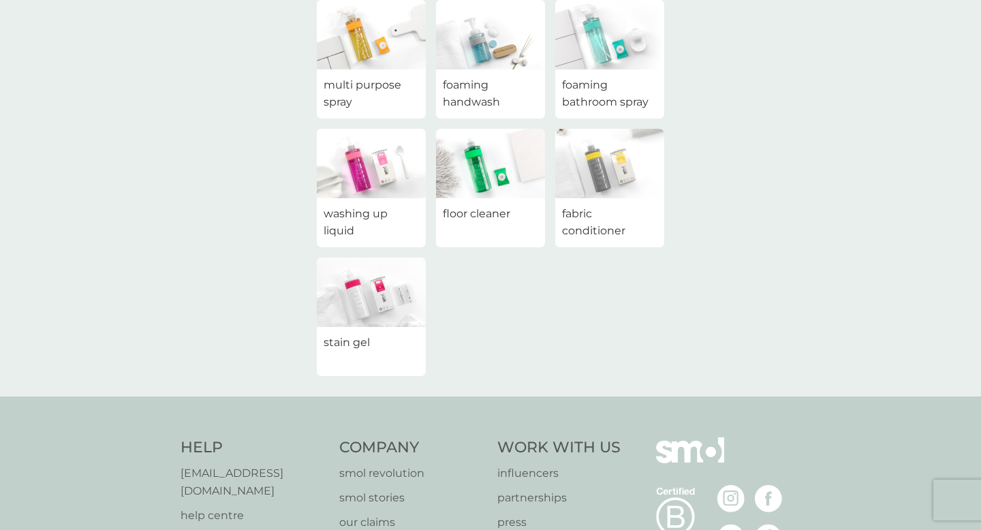  What do you see at coordinates (253, 447) in the screenshot?
I see `h4: Help` at bounding box center [253, 447].